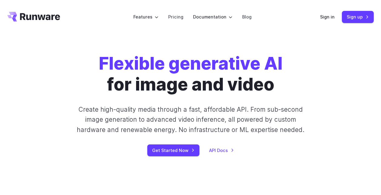  I want to click on p: Create high-quality media through a fast, affordable API. From sub-second image generation to adv..., so click(191, 120).